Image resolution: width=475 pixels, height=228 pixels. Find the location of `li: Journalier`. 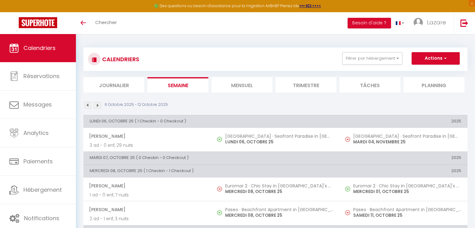

li: Journalier is located at coordinates (114, 85).